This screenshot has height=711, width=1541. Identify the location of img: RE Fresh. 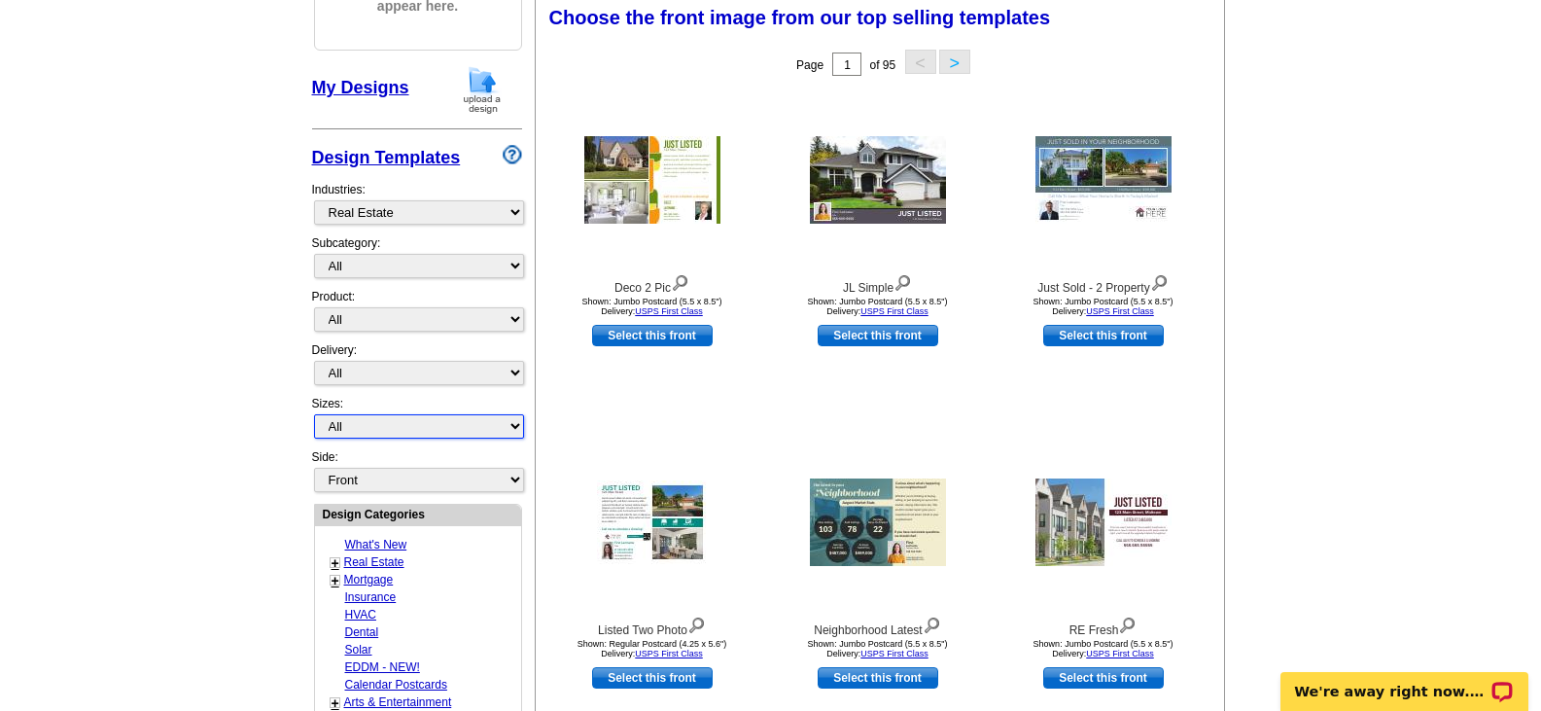
(1103, 522).